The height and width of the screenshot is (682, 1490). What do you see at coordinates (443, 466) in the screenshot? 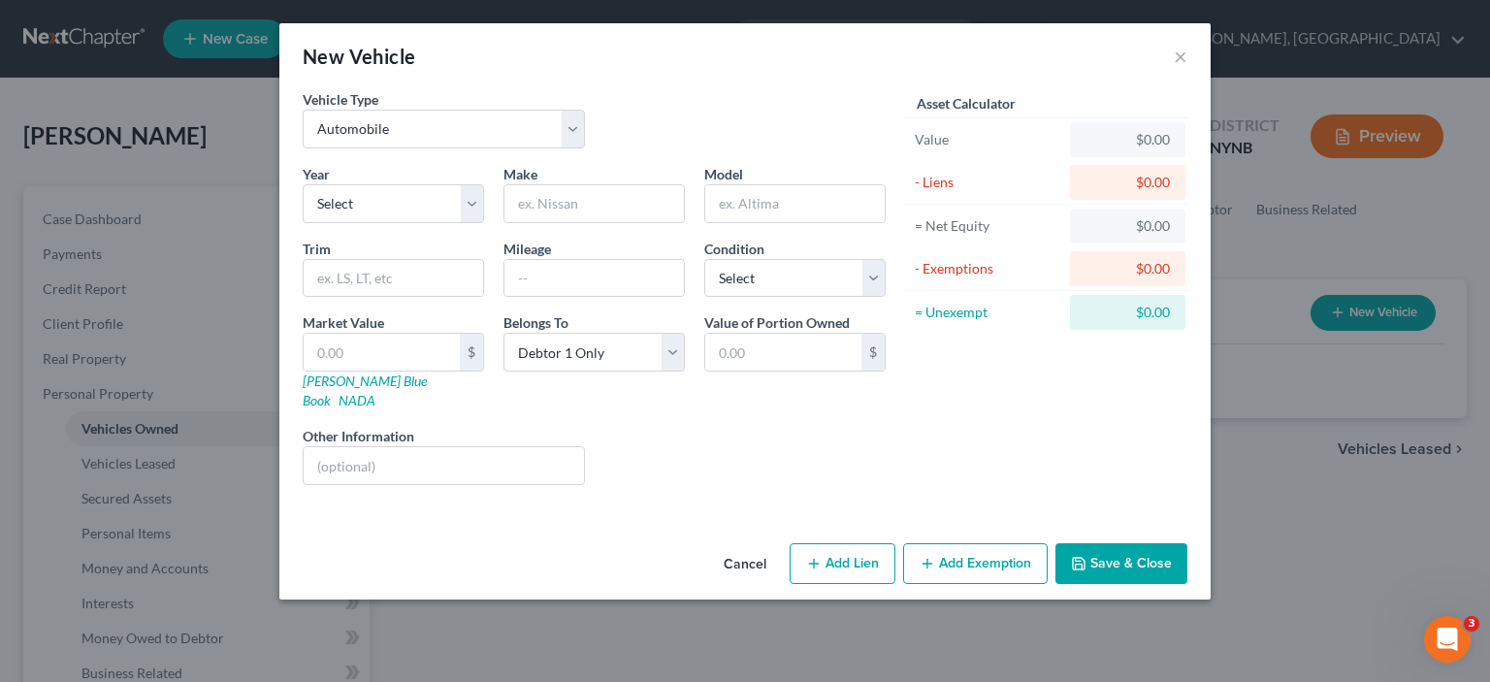
I see `input: (optional)` at bounding box center [443, 466].